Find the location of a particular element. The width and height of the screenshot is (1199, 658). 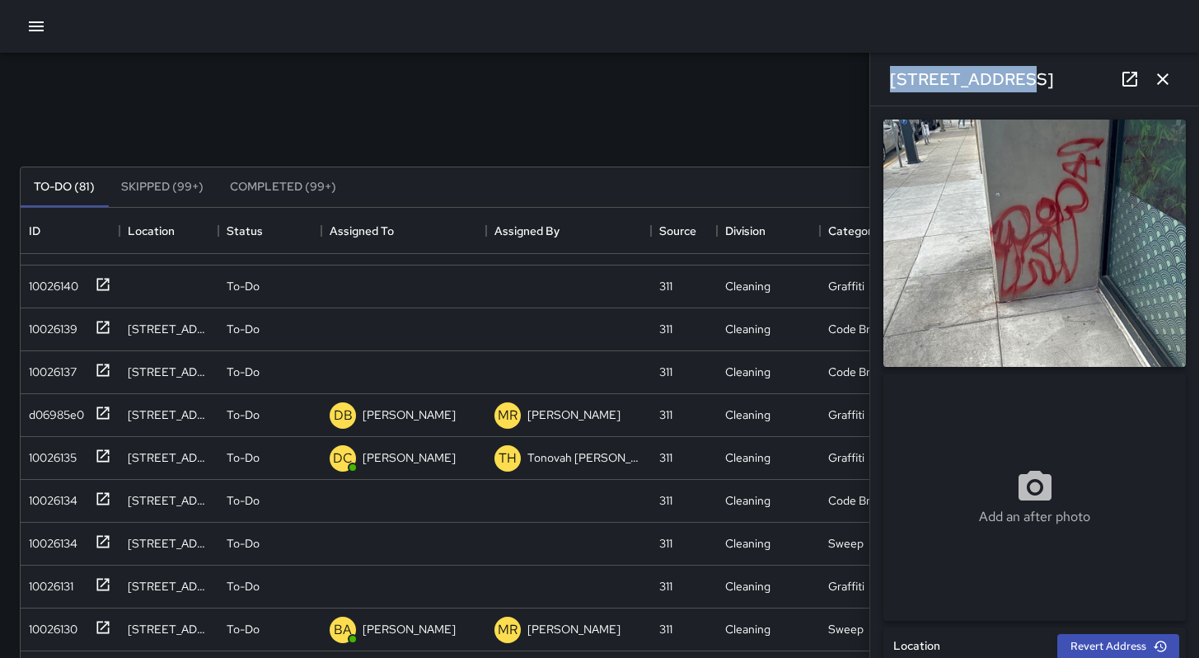

div: 75 Columbia Square Street is located at coordinates (169, 629).